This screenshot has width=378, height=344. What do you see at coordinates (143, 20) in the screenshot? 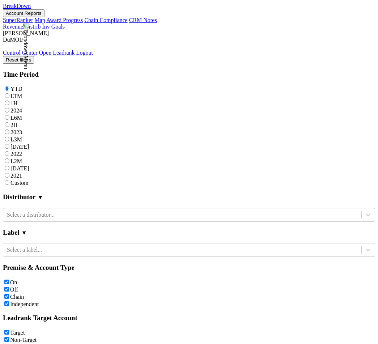
I see `a: CRM Notes` at bounding box center [143, 20].